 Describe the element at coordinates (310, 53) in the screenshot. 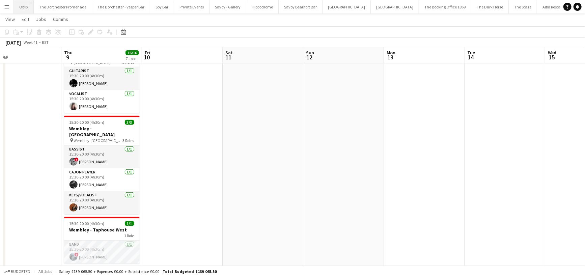

I see `span: Sun` at that location.